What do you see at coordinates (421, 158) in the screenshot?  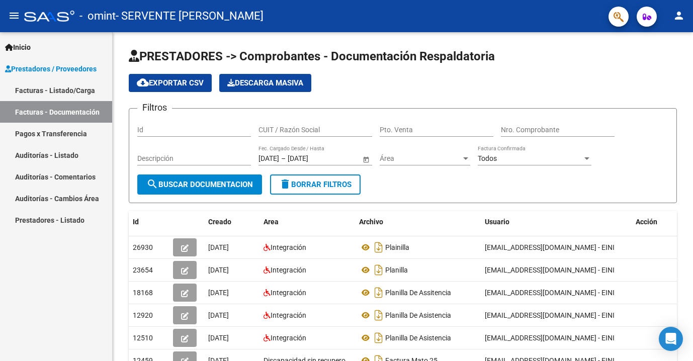 I see `span: Área` at bounding box center [421, 158].